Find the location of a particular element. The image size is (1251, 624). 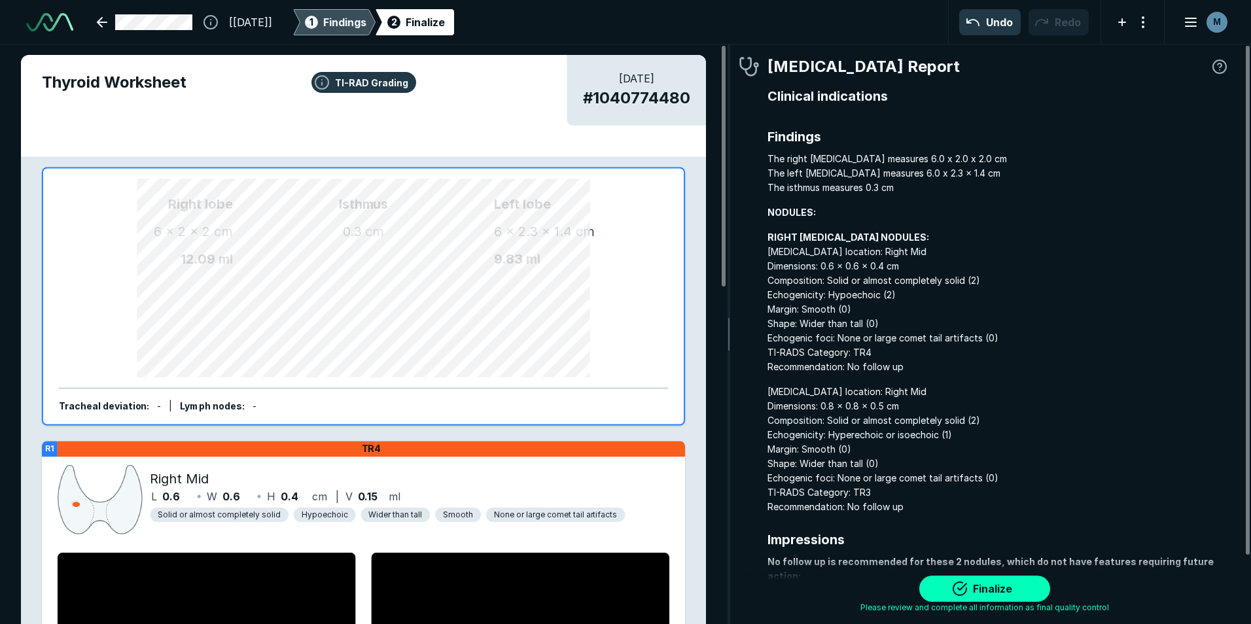

span: Wider than tall is located at coordinates (395, 515).